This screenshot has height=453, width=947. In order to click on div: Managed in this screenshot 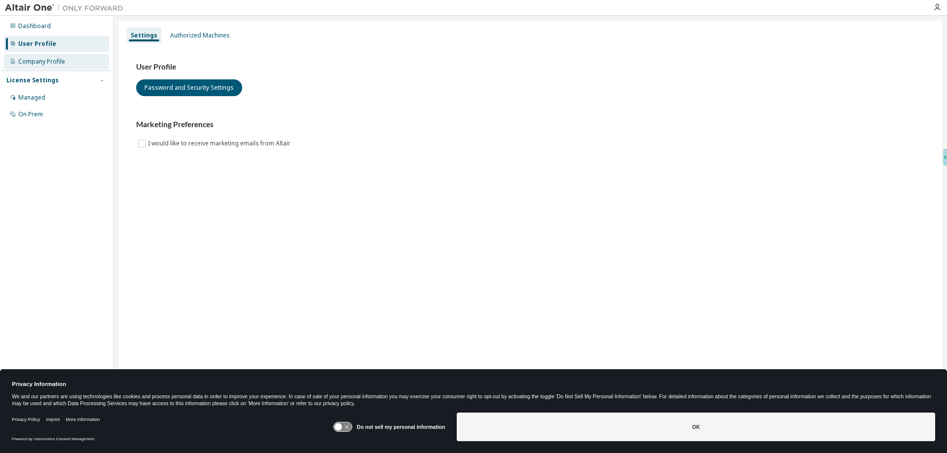, I will do `click(32, 98)`.